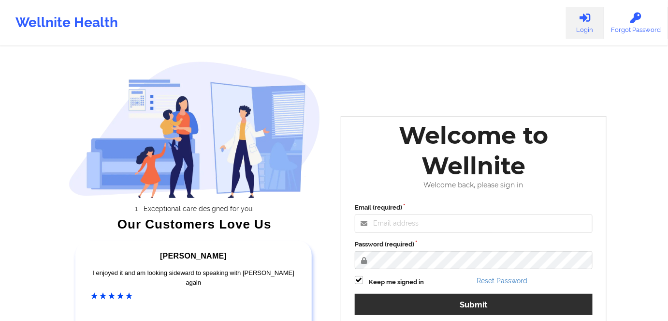  Describe the element at coordinates (474, 150) in the screenshot. I see `div: Welcome to Wellnite` at that location.